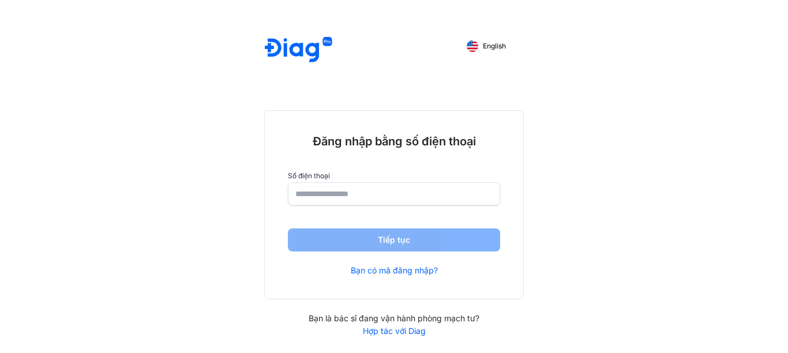 This screenshot has height=353, width=788. Describe the element at coordinates (394, 331) in the screenshot. I see `a: Hợp tác với Diag` at that location.